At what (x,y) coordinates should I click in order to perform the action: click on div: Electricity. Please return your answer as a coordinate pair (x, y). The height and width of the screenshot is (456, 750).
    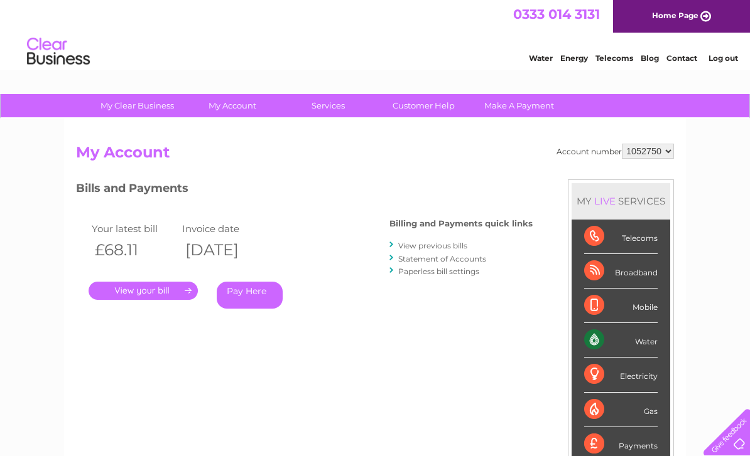
    Looking at the image, I should click on (620, 375).